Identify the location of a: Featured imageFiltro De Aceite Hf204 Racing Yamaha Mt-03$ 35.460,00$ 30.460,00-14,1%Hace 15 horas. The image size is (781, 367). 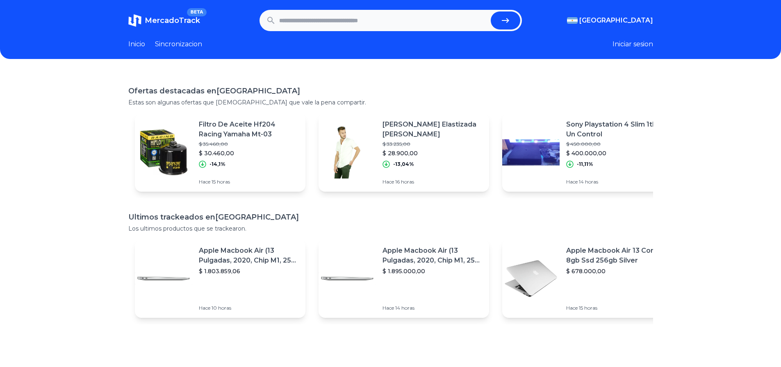
(220, 153).